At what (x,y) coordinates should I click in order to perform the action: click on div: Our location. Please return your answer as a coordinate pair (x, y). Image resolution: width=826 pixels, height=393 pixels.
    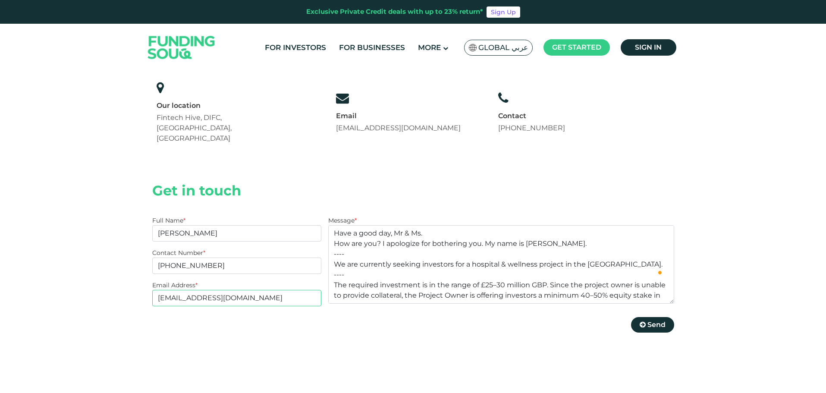
    Looking at the image, I should click on (227, 106).